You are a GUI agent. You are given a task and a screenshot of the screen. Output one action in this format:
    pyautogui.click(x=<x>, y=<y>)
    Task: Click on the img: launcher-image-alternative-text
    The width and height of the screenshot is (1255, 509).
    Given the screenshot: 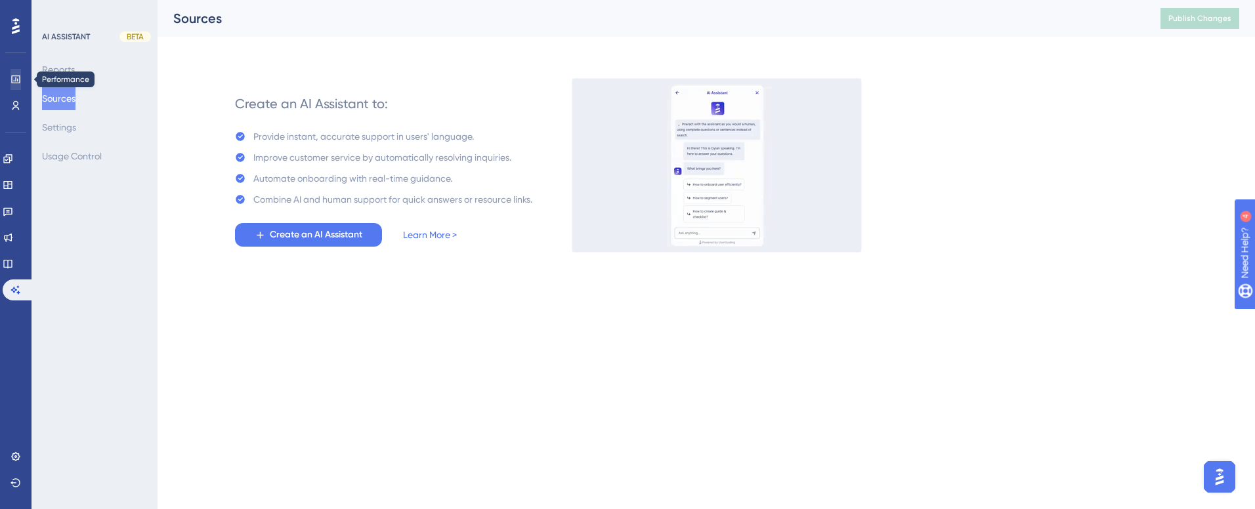 What is the action you would take?
    pyautogui.click(x=20, y=20)
    